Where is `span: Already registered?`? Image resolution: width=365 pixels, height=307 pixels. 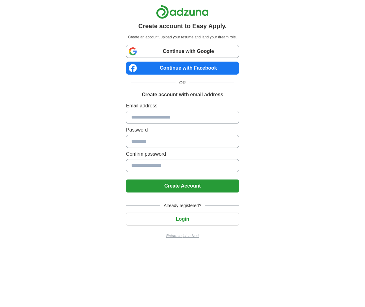 span: Already registered? is located at coordinates (182, 206).